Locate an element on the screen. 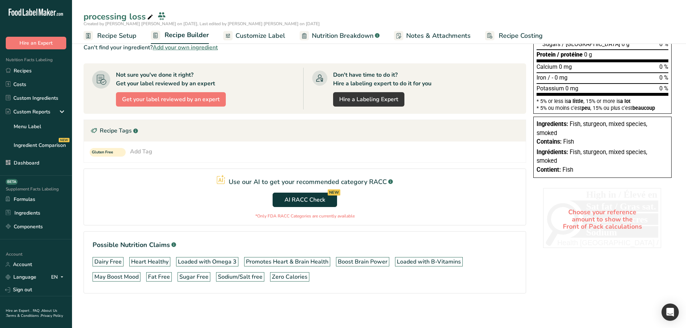 Image resolution: width=686 pixels, height=328 pixels. div: Choose your reference amount to show the Front of Pack calculations is located at coordinates (603, 219).